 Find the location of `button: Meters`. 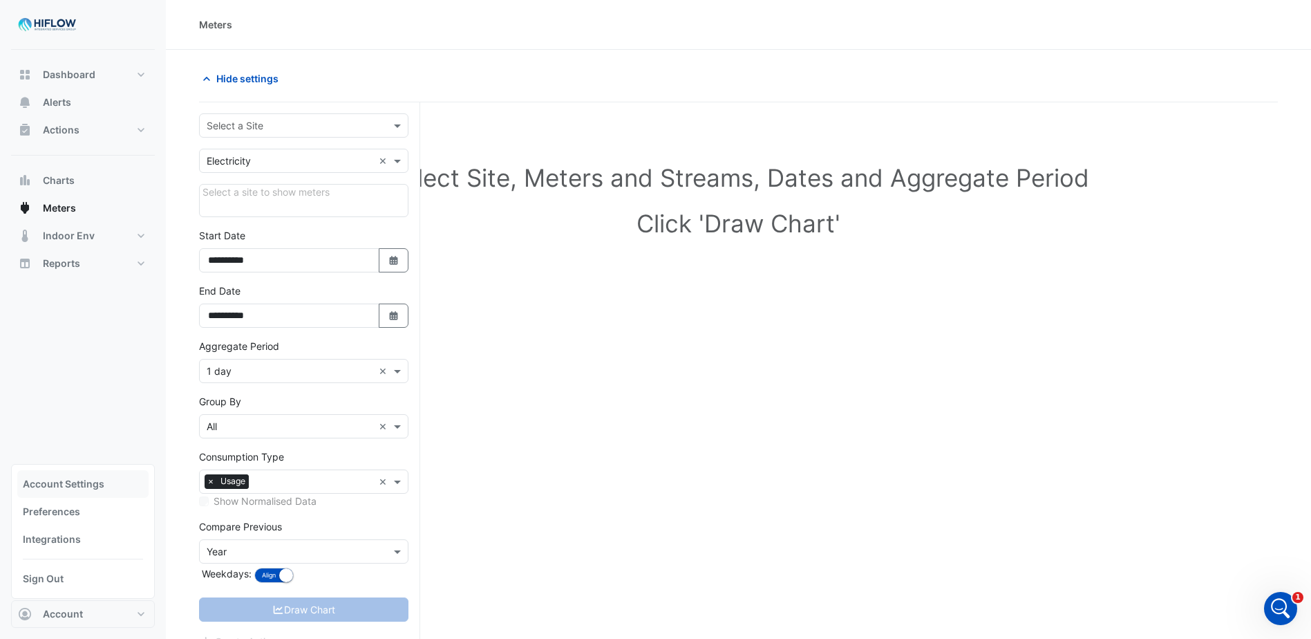

button: Meters is located at coordinates (83, 208).